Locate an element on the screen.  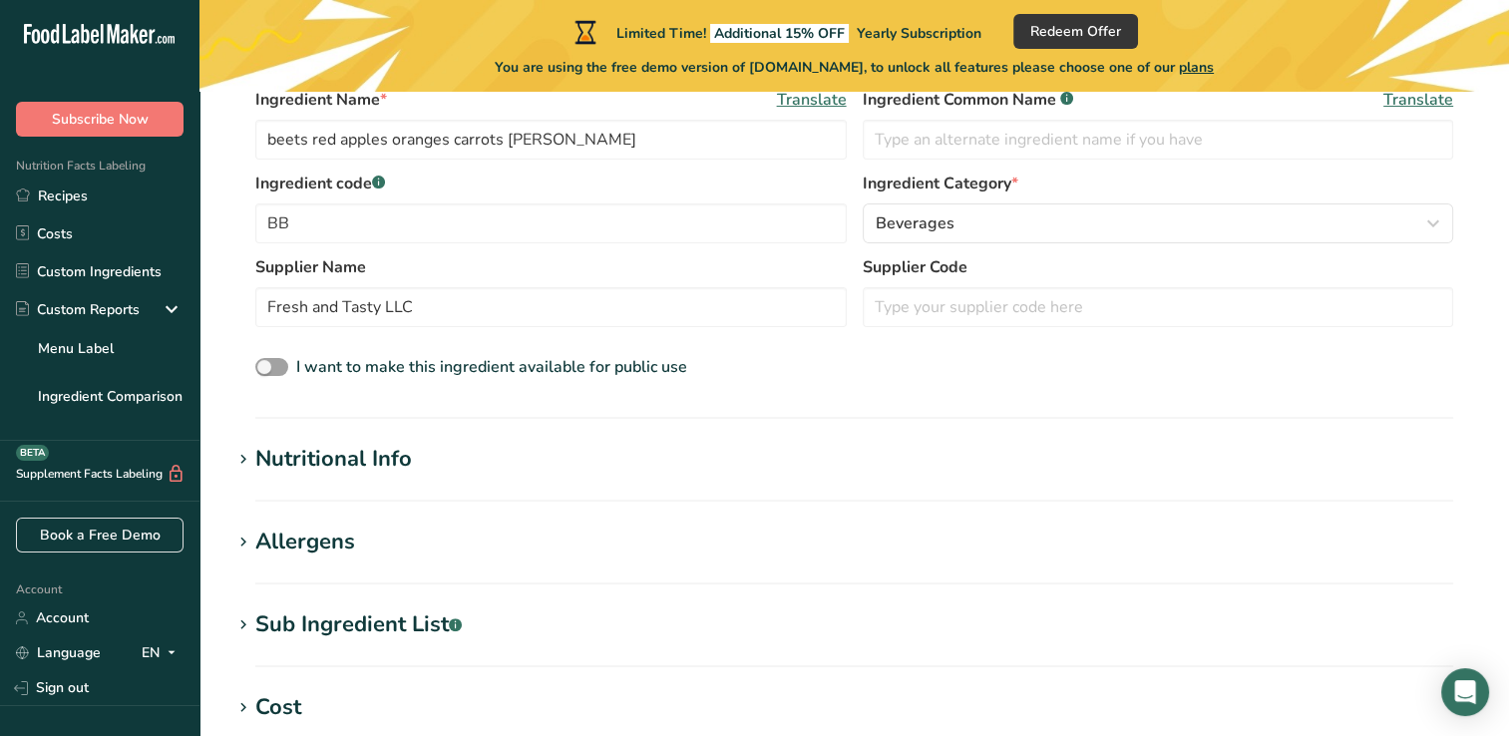
span: Subscribe Now is located at coordinates (100, 119).